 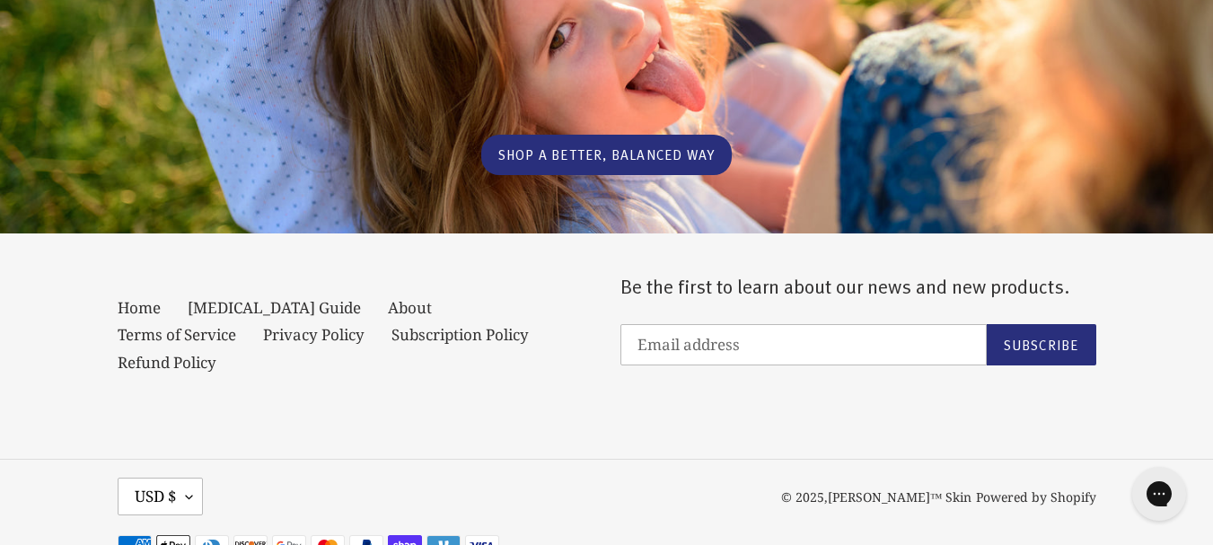 What do you see at coordinates (1036, 497) in the screenshot?
I see `a: Powered by Shopify` at bounding box center [1036, 497].